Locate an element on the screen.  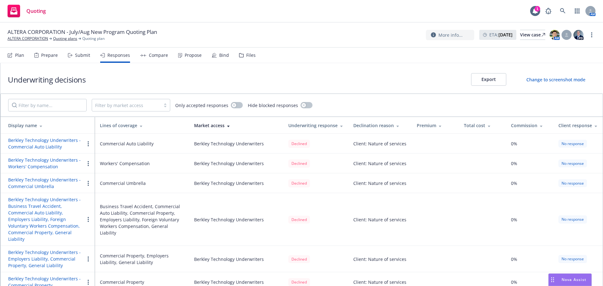
a: more is located at coordinates (591, 35).